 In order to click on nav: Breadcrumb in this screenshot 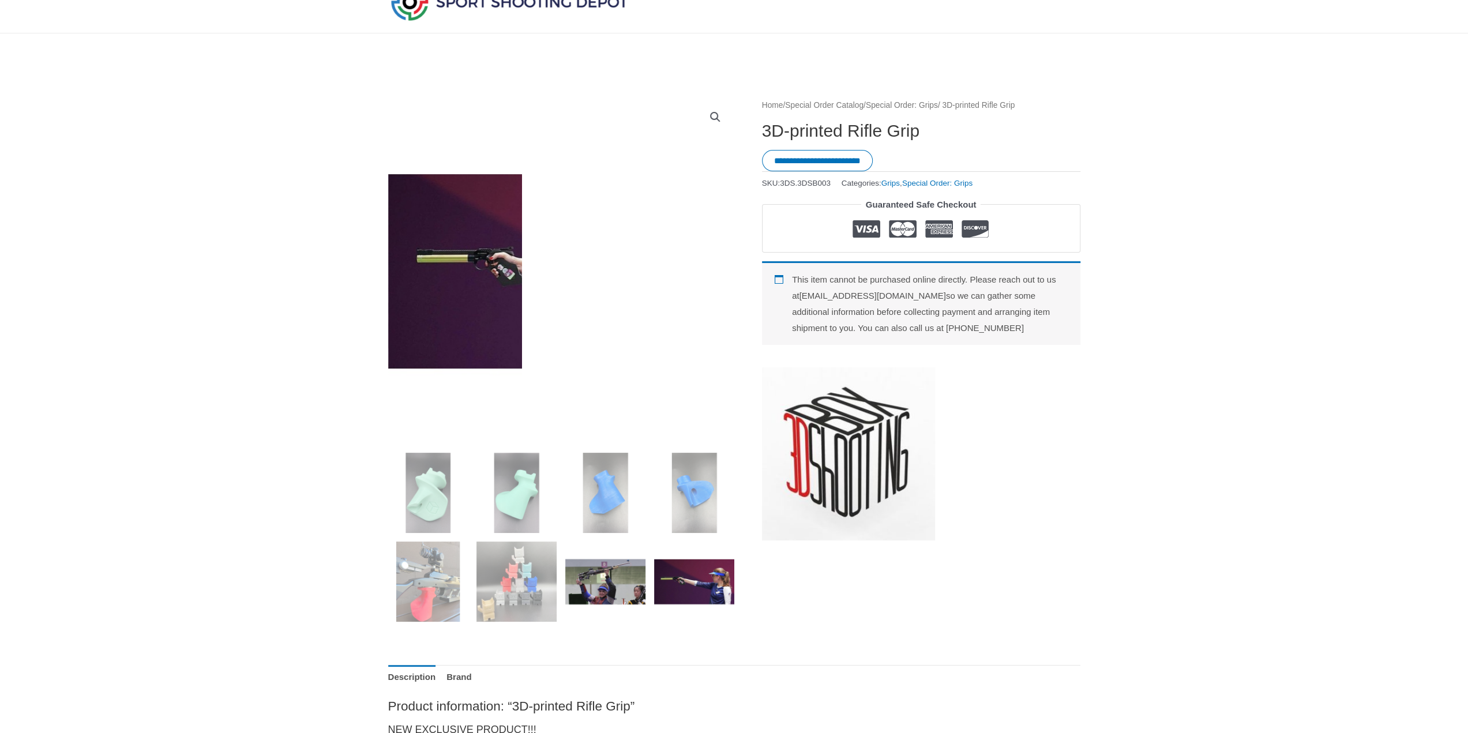, I will do `click(921, 106)`.